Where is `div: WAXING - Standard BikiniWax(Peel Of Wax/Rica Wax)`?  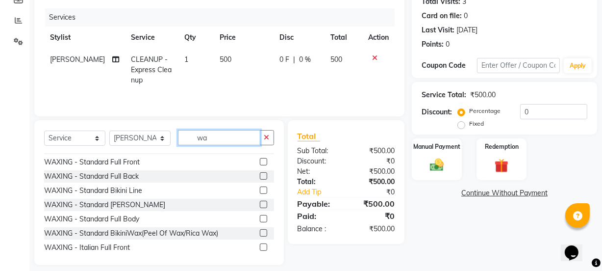
div: WAXING - Standard BikiniWax(Peel Of Wax/Rica Wax) is located at coordinates (131, 233).